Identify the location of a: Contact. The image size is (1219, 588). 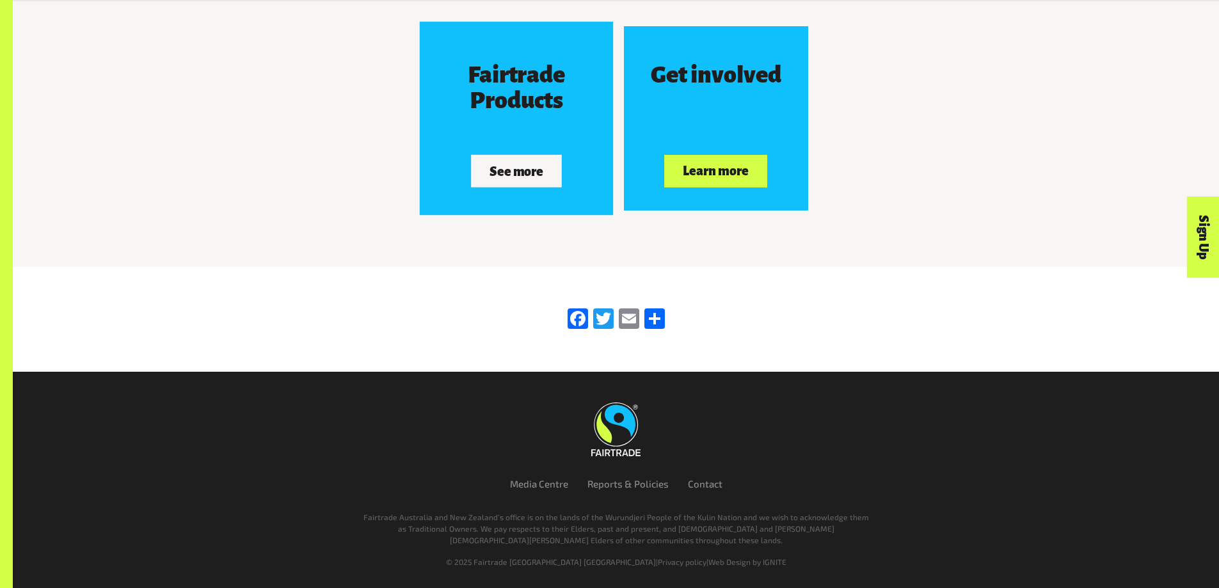
(705, 484).